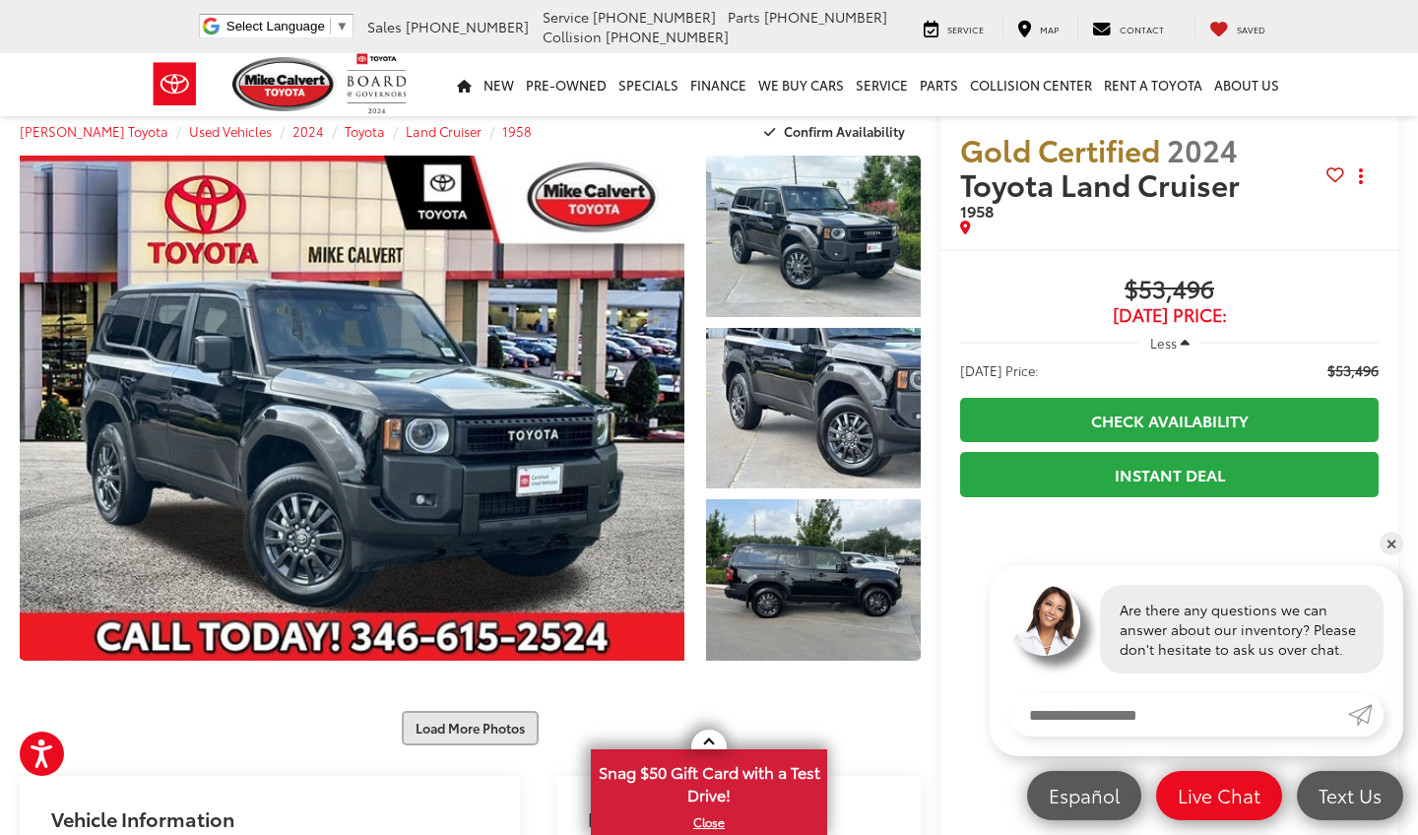  I want to click on a: Expand Photo 0, so click(352, 408).